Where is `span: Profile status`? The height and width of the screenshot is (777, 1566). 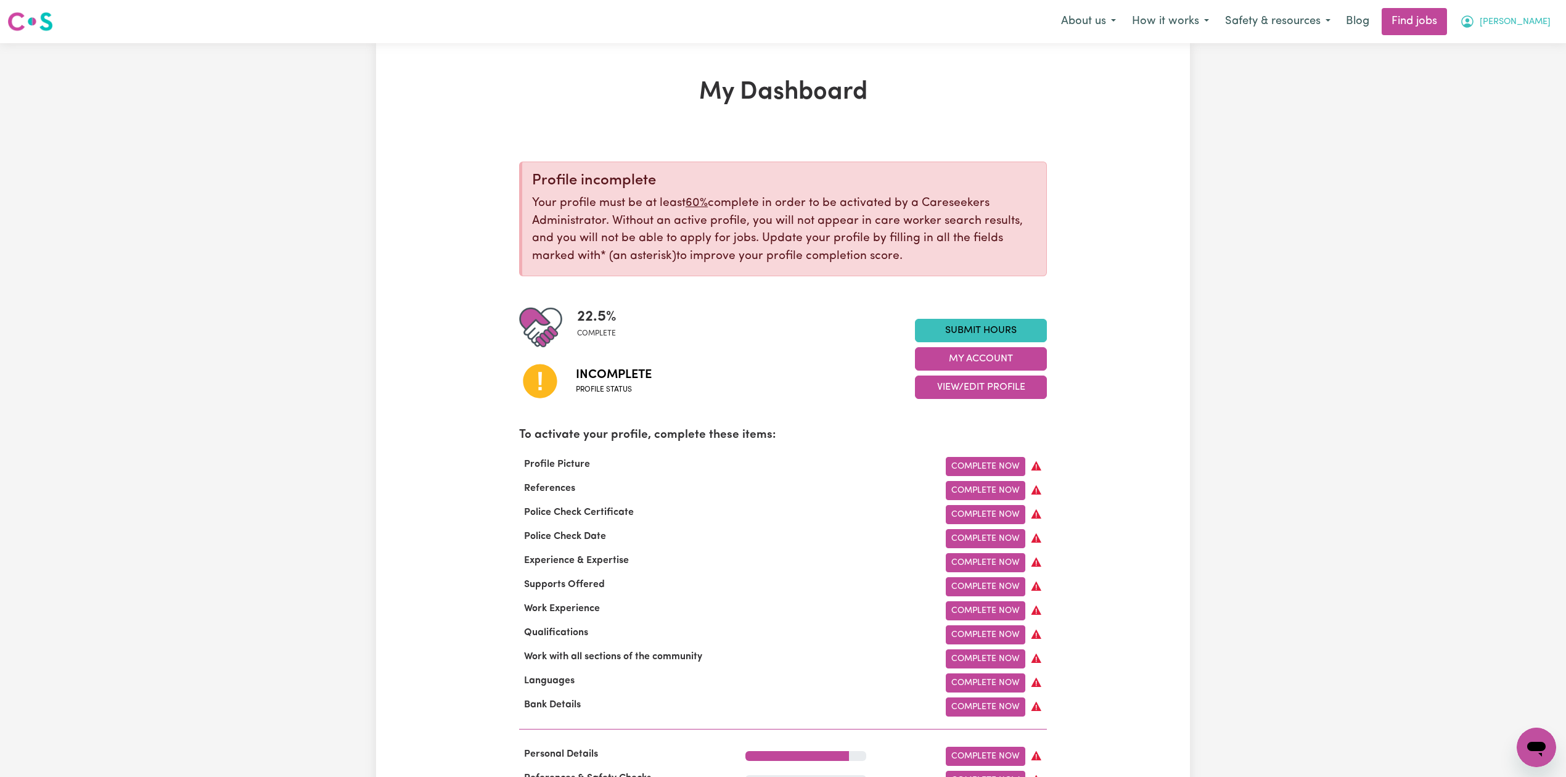
span: Profile status is located at coordinates (613, 390).